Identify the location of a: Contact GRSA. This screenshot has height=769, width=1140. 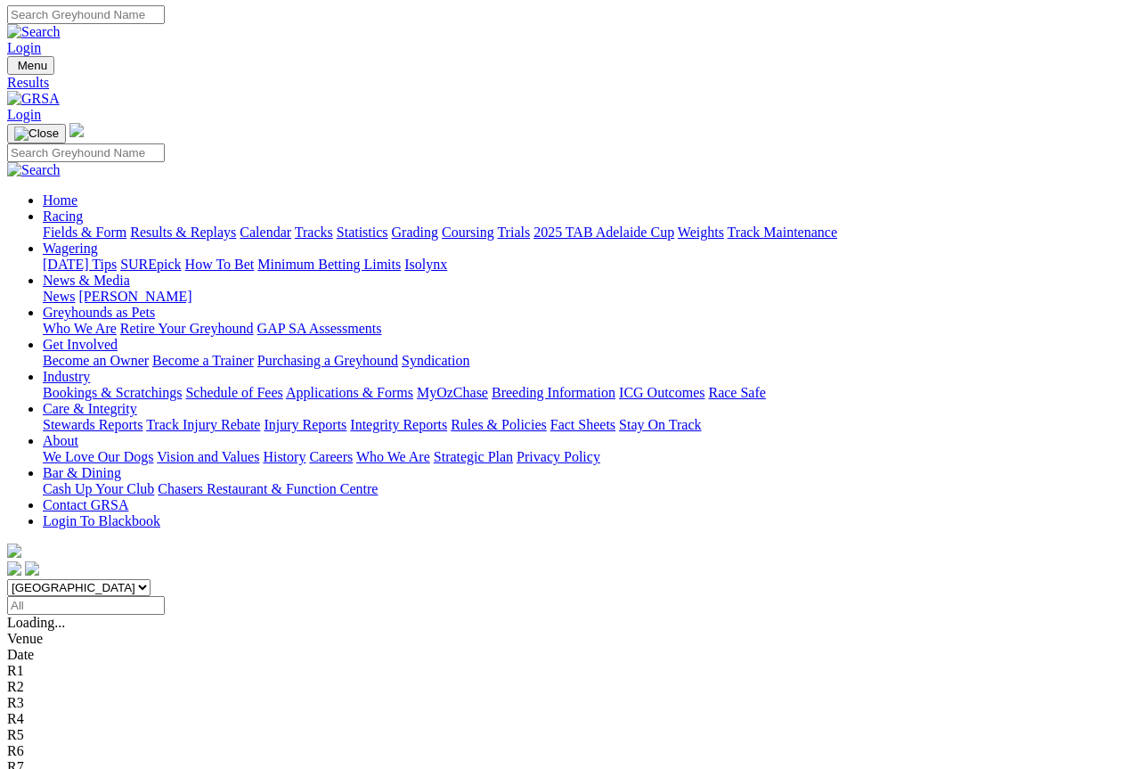
(86, 504).